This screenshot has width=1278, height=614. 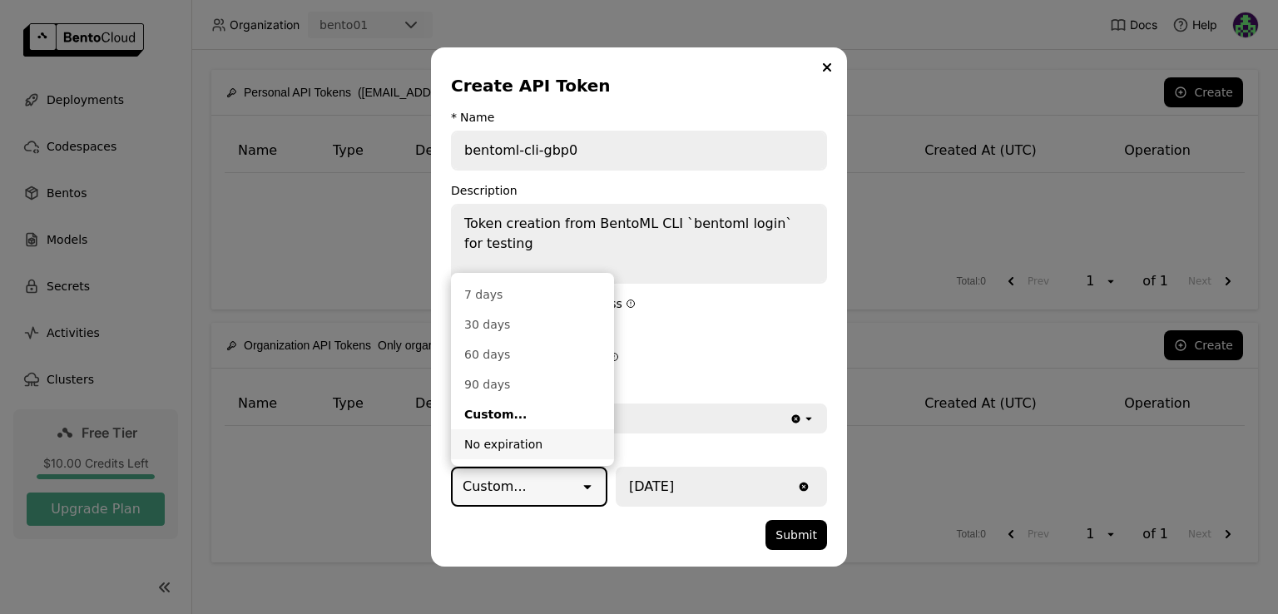 What do you see at coordinates (636, 86) in the screenshot?
I see `div: Create API Token` at bounding box center [636, 86].